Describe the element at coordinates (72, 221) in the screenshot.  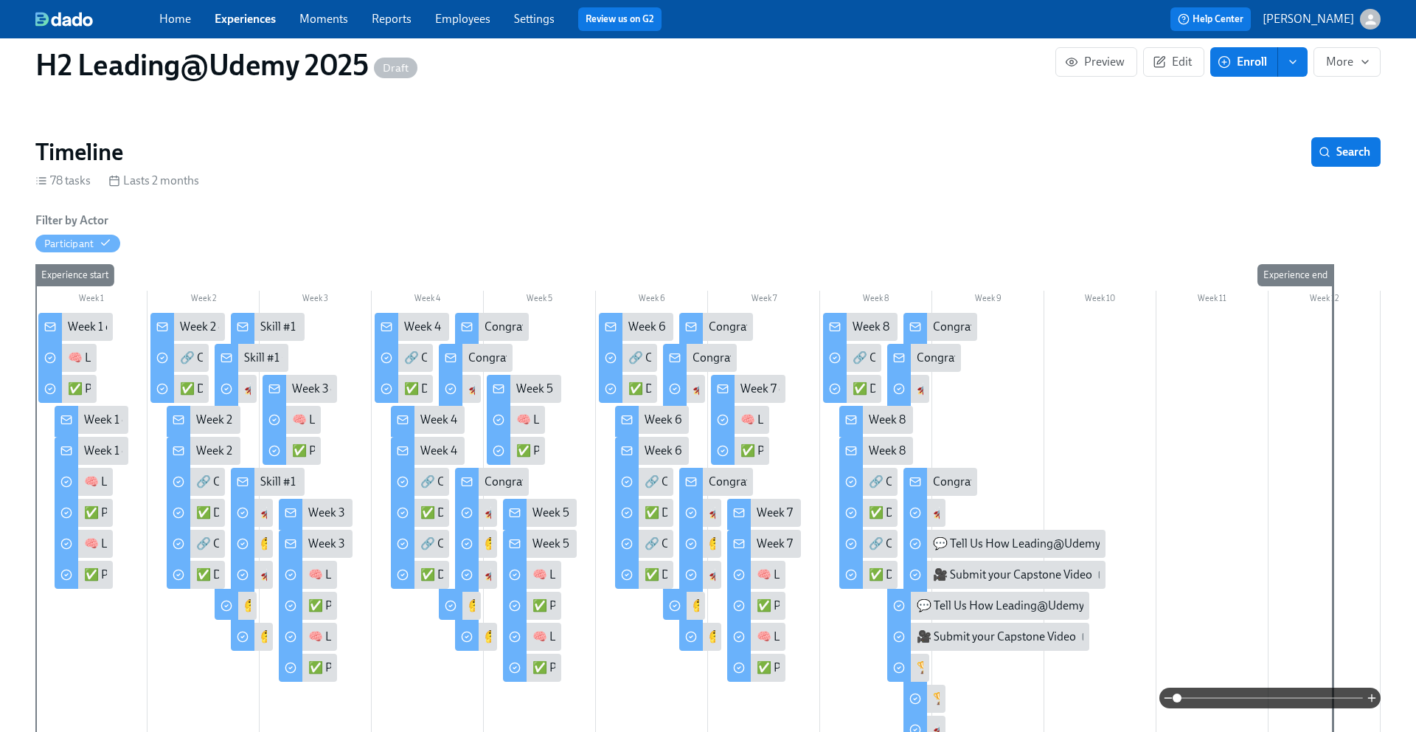
I see `h6: Filter by Actor` at that location.